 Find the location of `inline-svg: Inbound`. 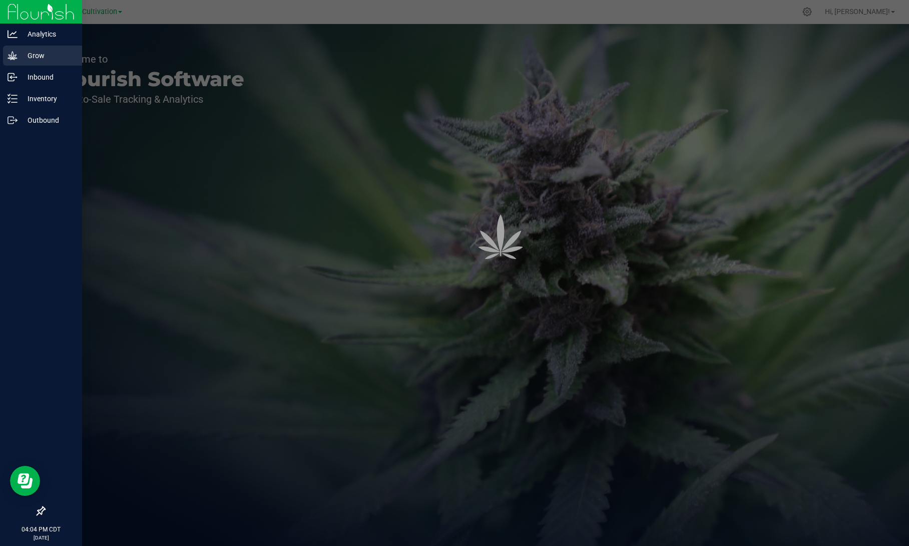

inline-svg: Inbound is located at coordinates (13, 77).